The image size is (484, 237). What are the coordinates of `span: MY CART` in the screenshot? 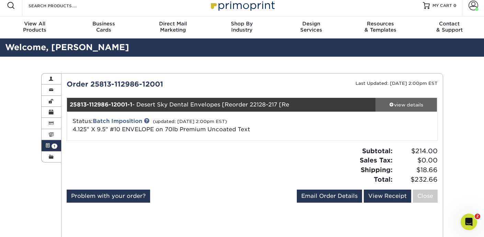 It's located at (442, 6).